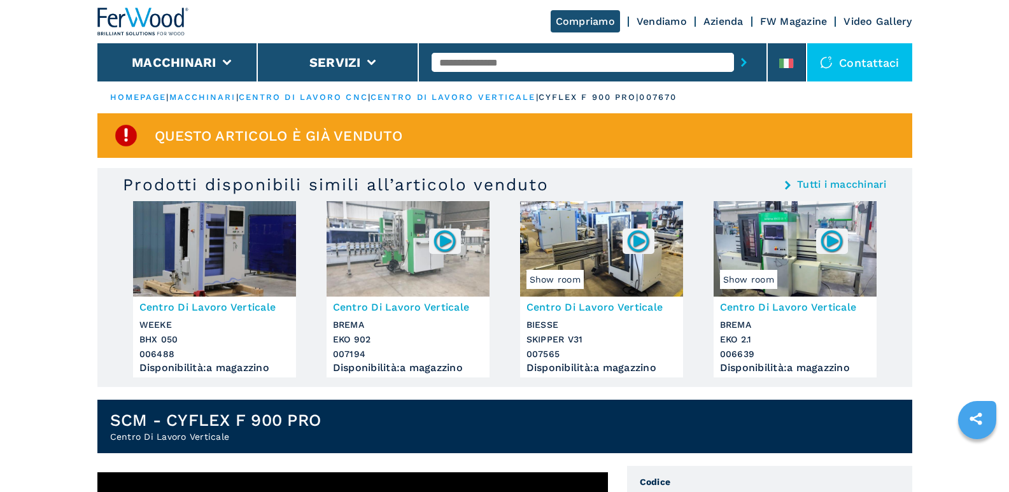 The height and width of the screenshot is (492, 1009). What do you see at coordinates (303, 97) in the screenshot?
I see `a: centro di lavoro cnc` at bounding box center [303, 97].